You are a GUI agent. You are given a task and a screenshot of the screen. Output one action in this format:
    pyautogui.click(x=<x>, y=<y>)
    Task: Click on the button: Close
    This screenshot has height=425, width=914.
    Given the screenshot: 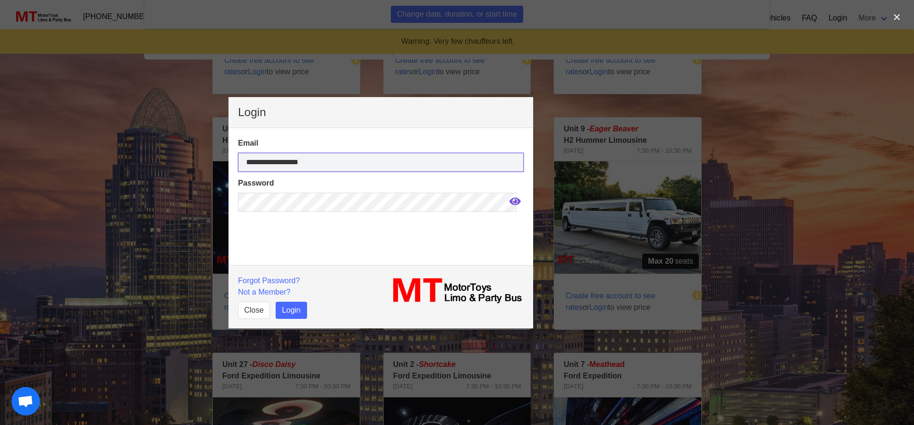 What is the action you would take?
    pyautogui.click(x=254, y=310)
    